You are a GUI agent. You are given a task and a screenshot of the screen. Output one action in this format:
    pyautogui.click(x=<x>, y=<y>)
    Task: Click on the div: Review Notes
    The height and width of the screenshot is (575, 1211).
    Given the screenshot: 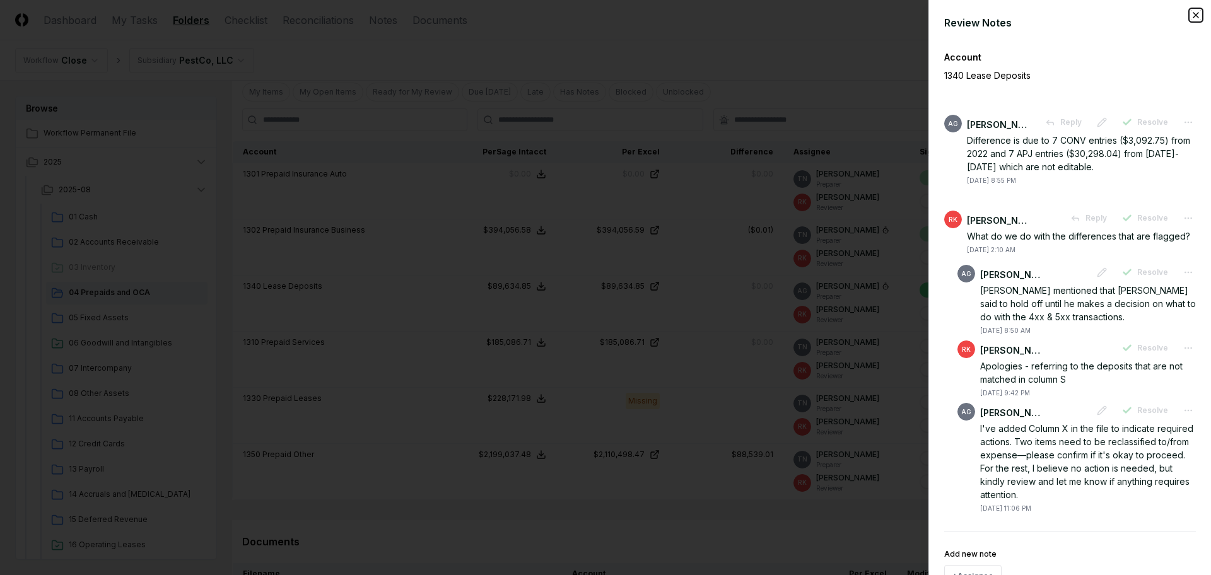 What is the action you would take?
    pyautogui.click(x=1069, y=23)
    